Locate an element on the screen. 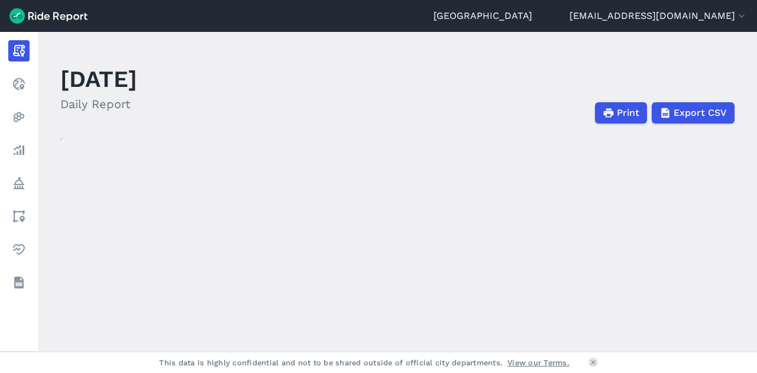 The width and height of the screenshot is (757, 373). a: Analyze is located at coordinates (19, 150).